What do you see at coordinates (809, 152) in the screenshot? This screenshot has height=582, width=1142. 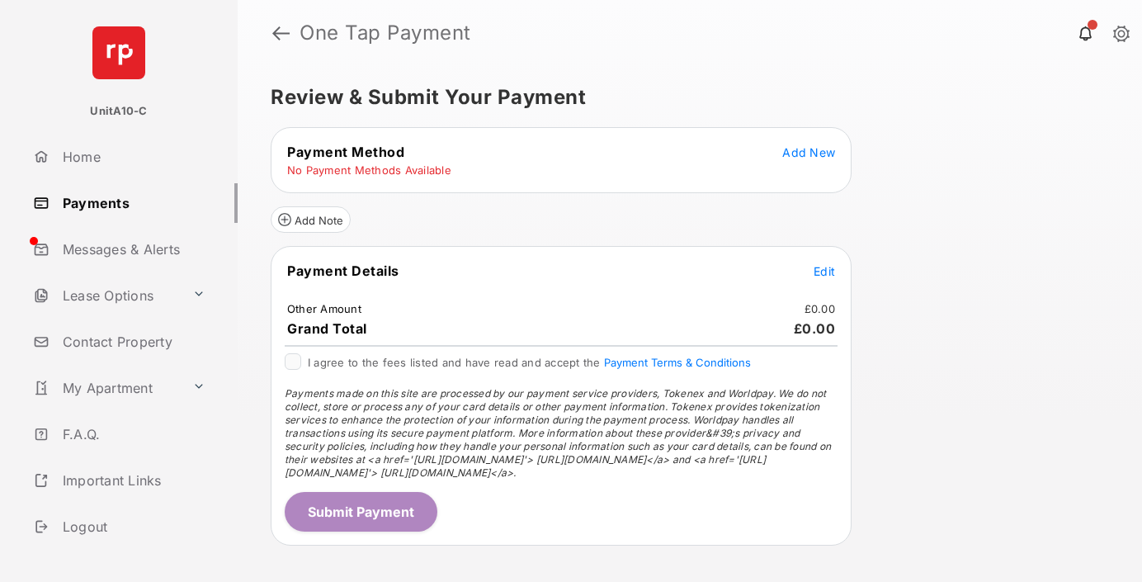 I see `button: Add New` at bounding box center [809, 152].